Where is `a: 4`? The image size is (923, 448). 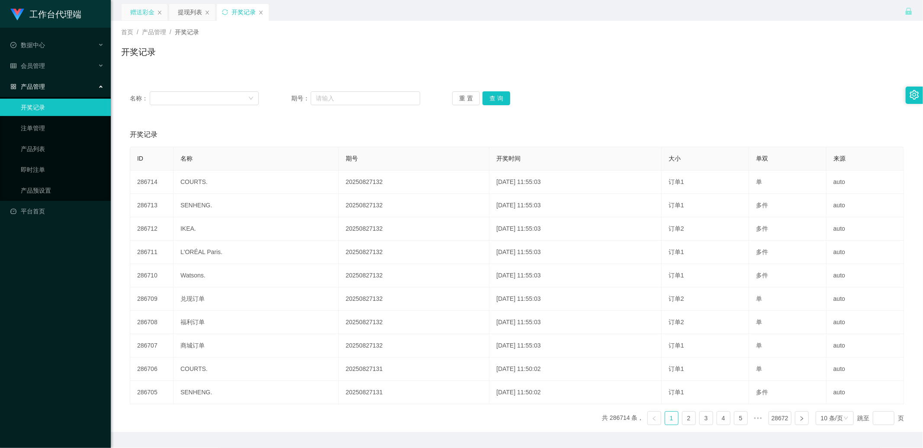 a: 4 is located at coordinates (723, 418).